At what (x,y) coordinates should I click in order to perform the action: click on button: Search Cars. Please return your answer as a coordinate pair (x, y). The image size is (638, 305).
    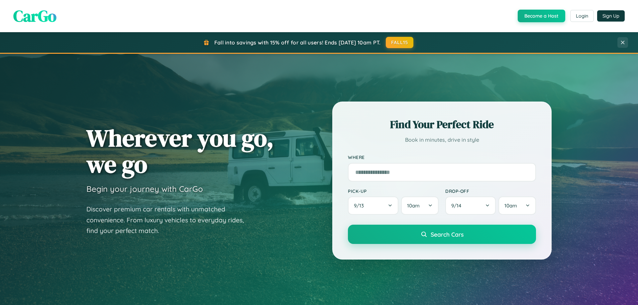
    Looking at the image, I should click on (442, 234).